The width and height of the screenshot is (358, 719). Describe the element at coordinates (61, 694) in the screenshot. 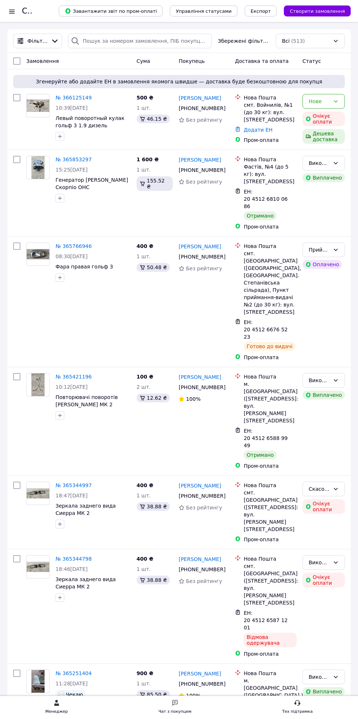

I see `img: :speech_balloon:` at that location.